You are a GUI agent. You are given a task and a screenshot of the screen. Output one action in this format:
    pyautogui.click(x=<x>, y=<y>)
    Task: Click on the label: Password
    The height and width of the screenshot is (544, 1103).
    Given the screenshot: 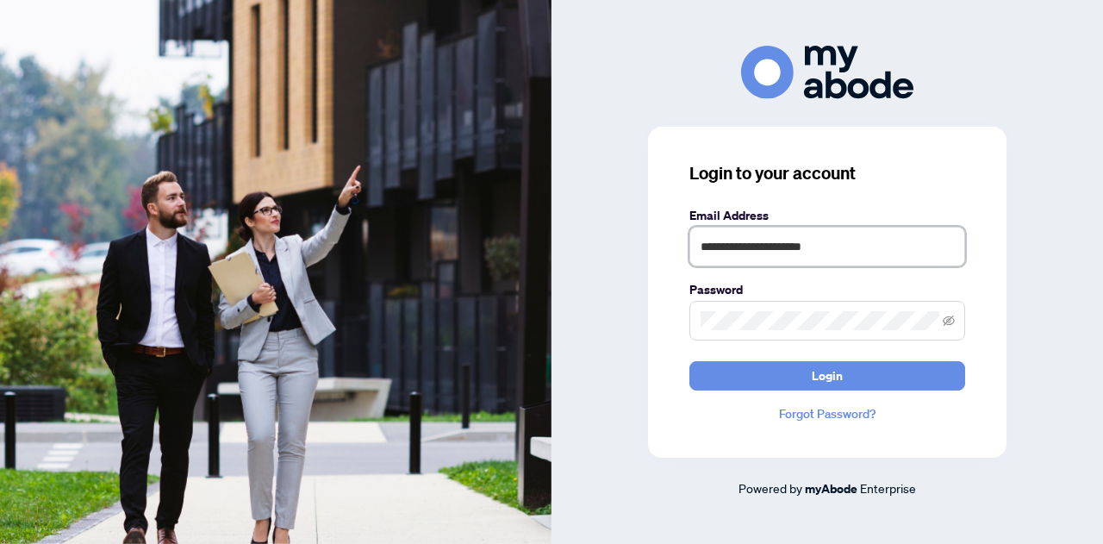 What is the action you would take?
    pyautogui.click(x=827, y=290)
    